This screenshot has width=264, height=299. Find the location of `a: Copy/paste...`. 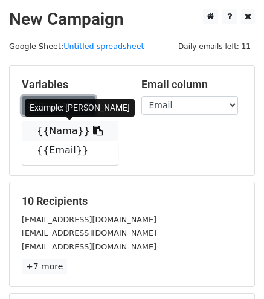

a: Copy/paste... is located at coordinates (59, 105).